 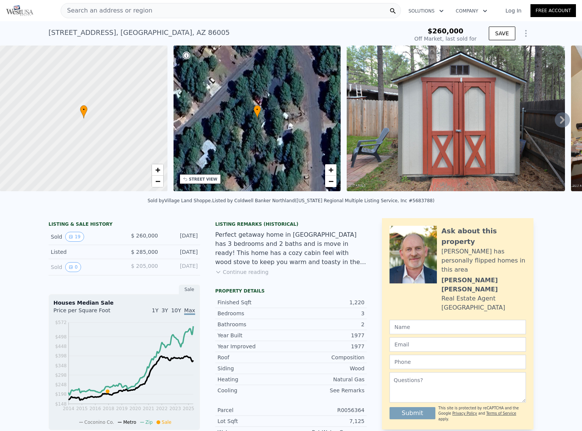 I want to click on img: Sale: 1457204 Parcel: 3514985, so click(x=456, y=118).